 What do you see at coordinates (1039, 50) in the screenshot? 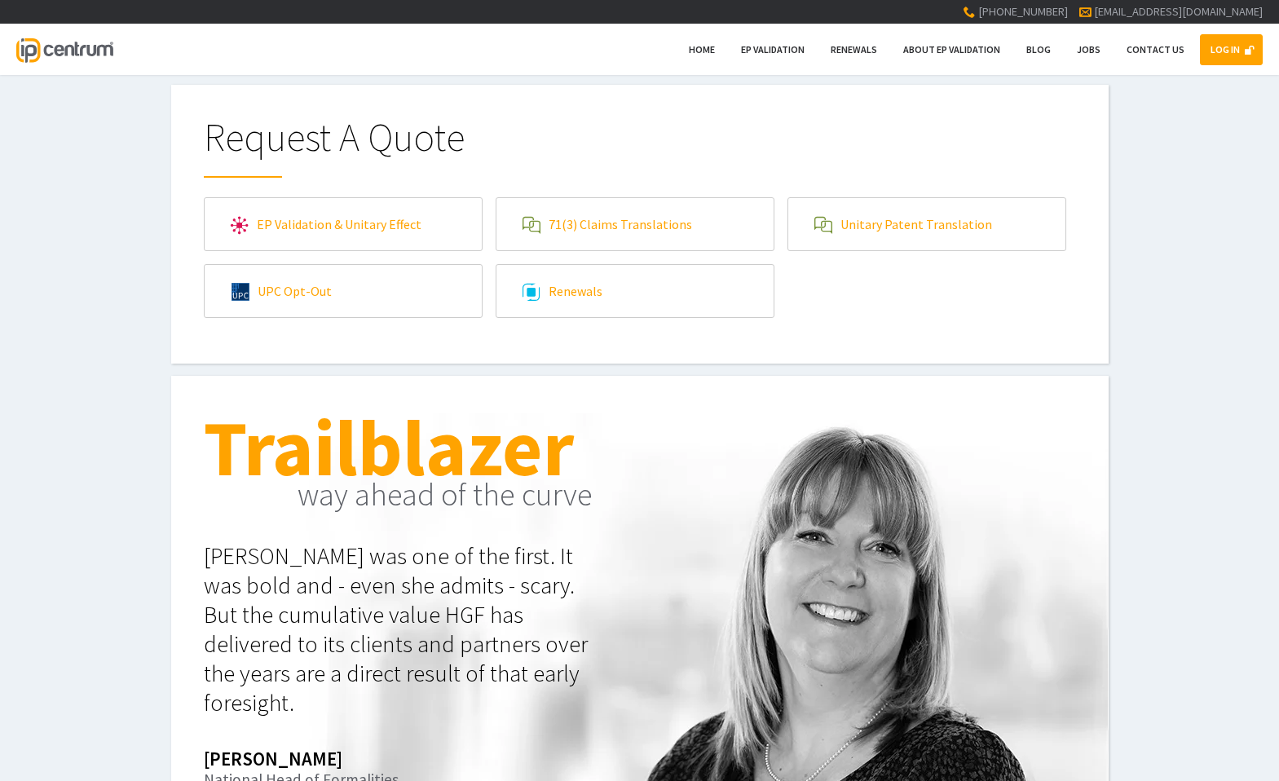
I see `a: Blog` at bounding box center [1039, 50].